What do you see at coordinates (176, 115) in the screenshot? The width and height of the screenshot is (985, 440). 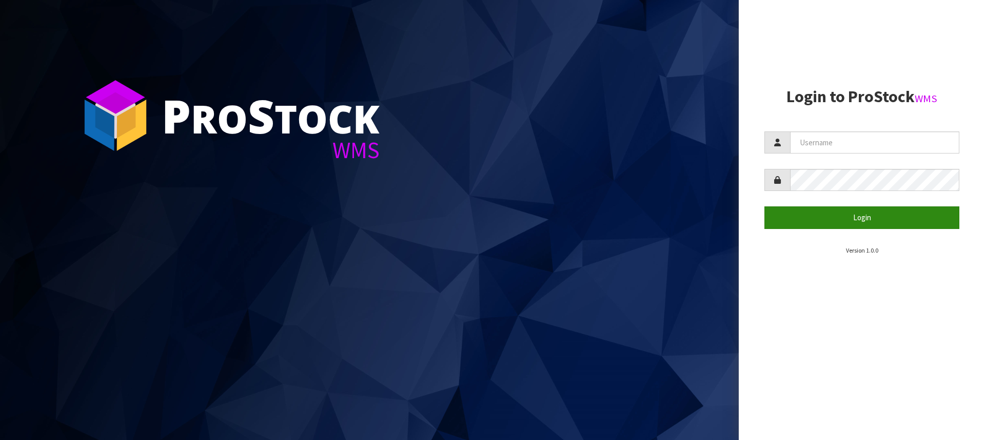 I see `span: P` at bounding box center [176, 115].